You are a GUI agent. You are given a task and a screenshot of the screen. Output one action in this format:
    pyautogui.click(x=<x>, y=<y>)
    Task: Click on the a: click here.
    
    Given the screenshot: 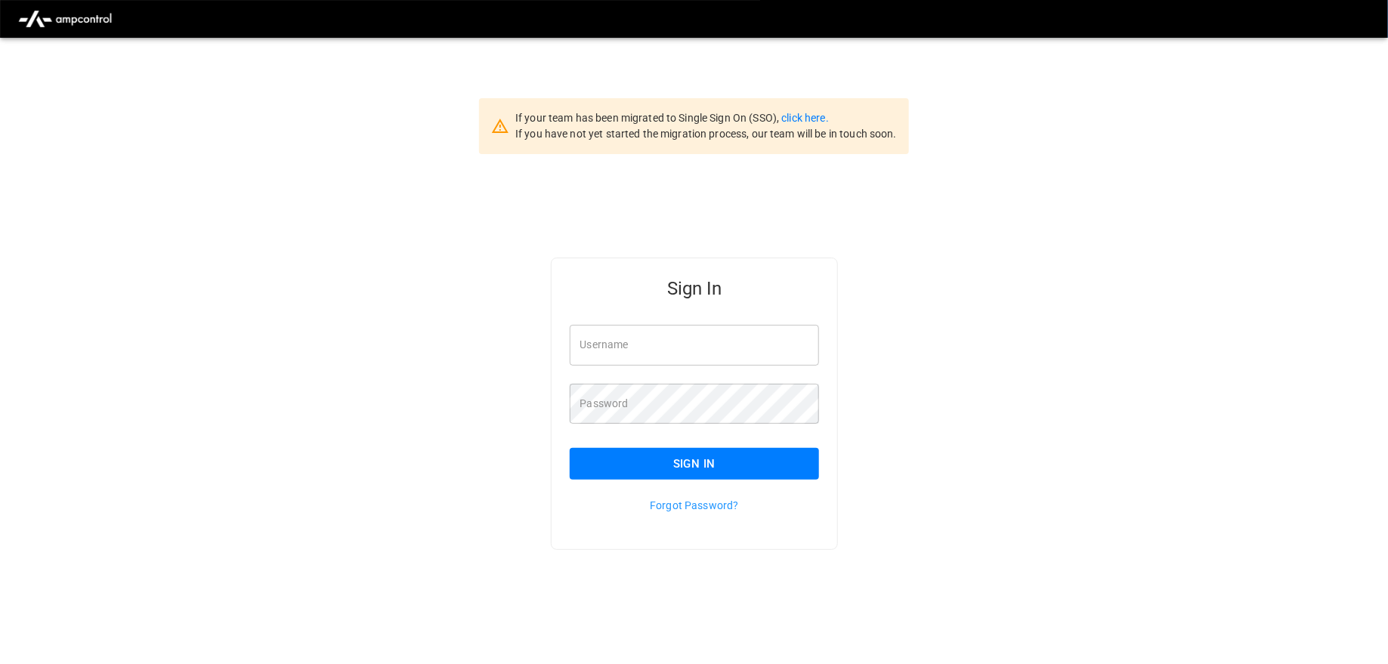 What is the action you would take?
    pyautogui.click(x=805, y=118)
    